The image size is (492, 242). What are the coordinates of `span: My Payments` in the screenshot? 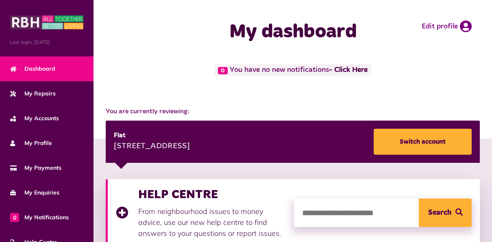 It's located at (36, 168).